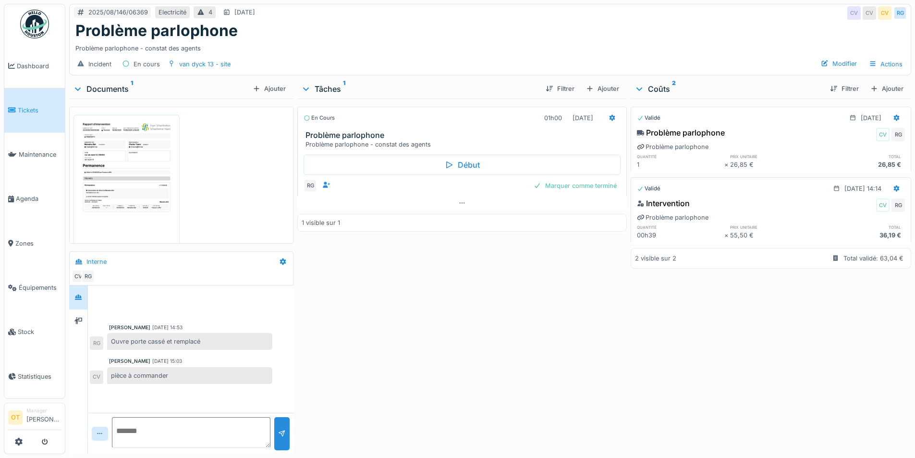 The height and width of the screenshot is (458, 915). What do you see at coordinates (35, 110) in the screenshot?
I see `a: Tickets` at bounding box center [35, 110].